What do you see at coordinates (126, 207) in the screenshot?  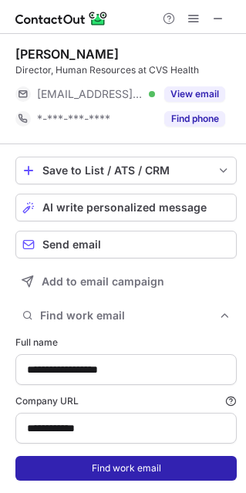 I see `button: AI write personalized message` at bounding box center [126, 207].